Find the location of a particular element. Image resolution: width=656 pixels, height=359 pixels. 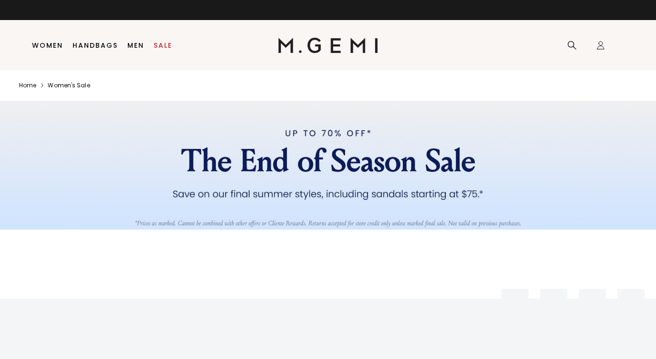

a: Sale is located at coordinates (163, 45).